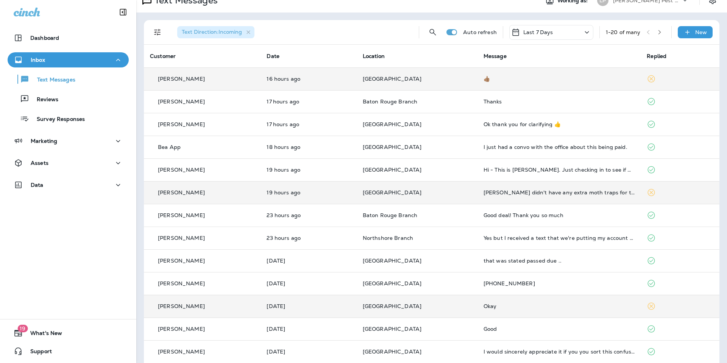 This screenshot has width=727, height=363. Describe the element at coordinates (559, 124) in the screenshot. I see `div: Ok thank you for clarifying 👍` at that location.